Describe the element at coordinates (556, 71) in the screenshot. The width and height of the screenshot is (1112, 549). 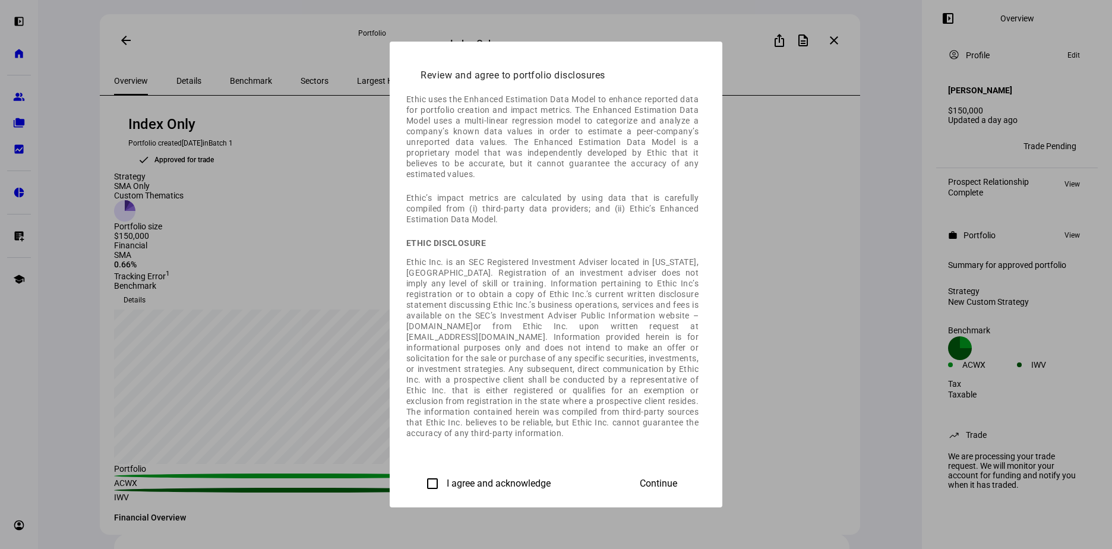
I see `h2: Review and agree to portfolio disclosures` at that location.